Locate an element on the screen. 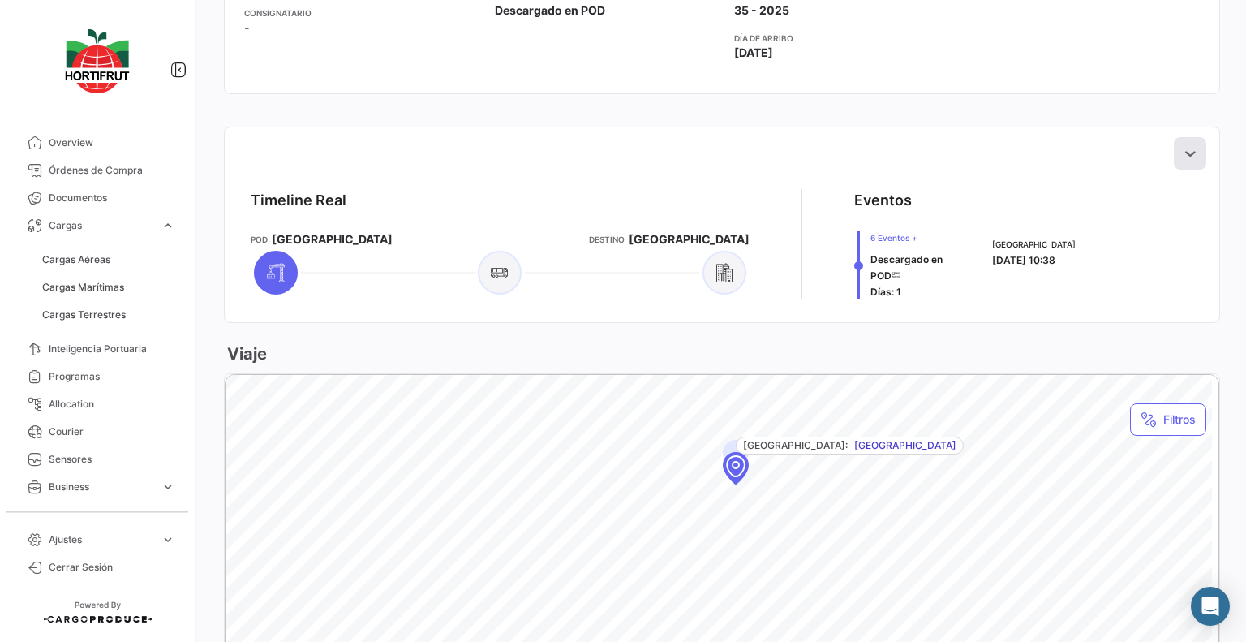 Image resolution: width=1246 pixels, height=642 pixels. span: Overview is located at coordinates (112, 143).